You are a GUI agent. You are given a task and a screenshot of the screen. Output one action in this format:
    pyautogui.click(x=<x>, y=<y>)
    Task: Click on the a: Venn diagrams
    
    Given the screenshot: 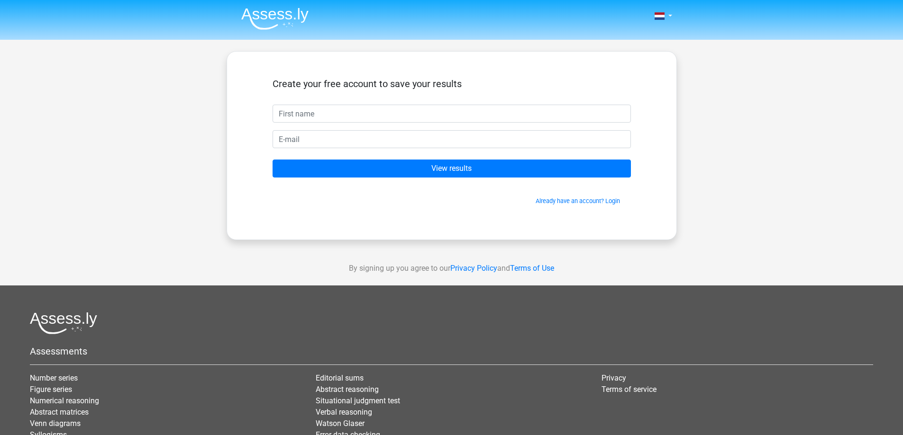 What is the action you would take?
    pyautogui.click(x=55, y=424)
    